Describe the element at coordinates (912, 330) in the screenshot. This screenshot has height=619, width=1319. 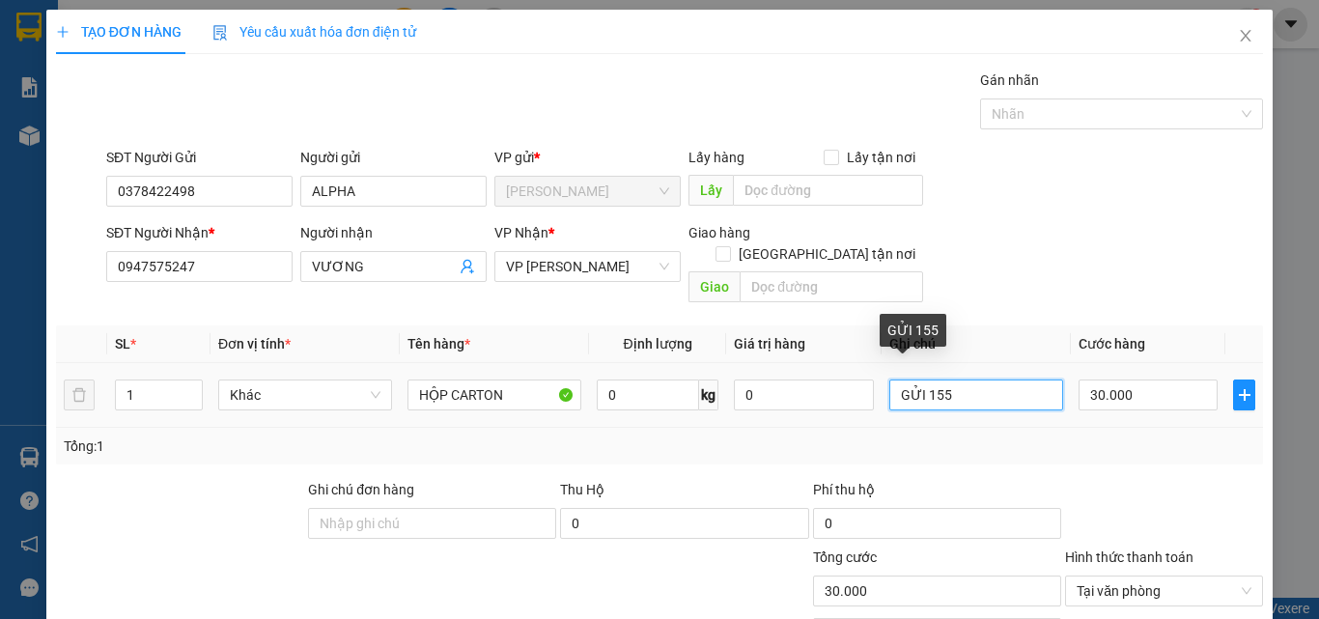
I see `div: GỬI 155` at that location.